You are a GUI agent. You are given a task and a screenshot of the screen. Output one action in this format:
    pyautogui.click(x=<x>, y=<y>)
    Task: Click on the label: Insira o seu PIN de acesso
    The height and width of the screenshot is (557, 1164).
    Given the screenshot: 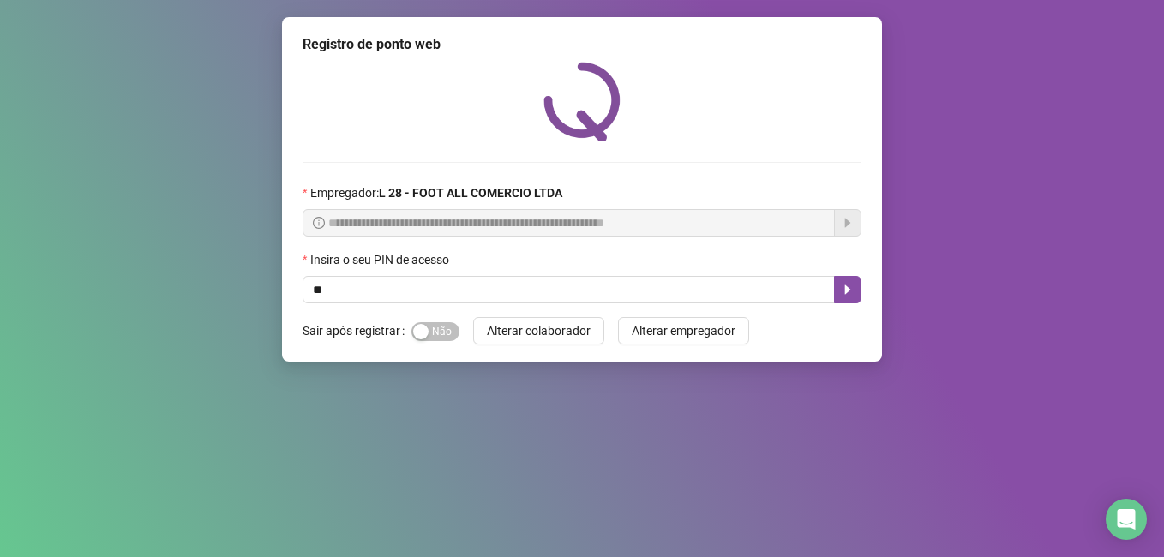 What is the action you would take?
    pyautogui.click(x=381, y=260)
    